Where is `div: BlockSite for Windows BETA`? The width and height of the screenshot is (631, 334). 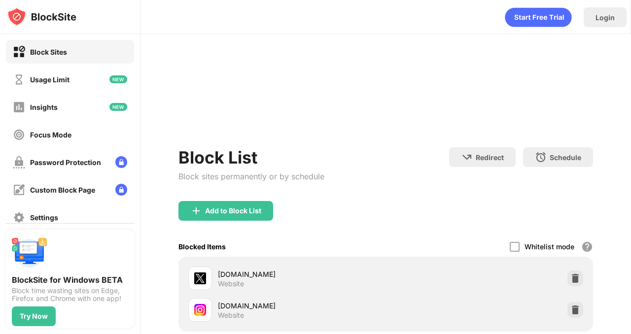 div: BlockSite for Windows BETA is located at coordinates (70, 280).